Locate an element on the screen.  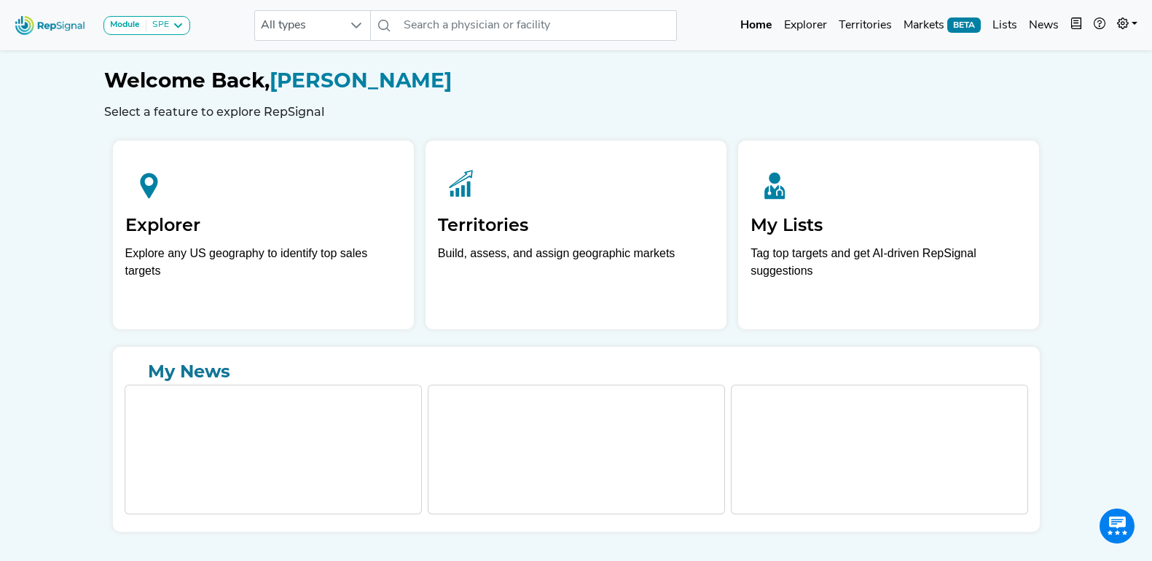
a: My News is located at coordinates (576, 371).